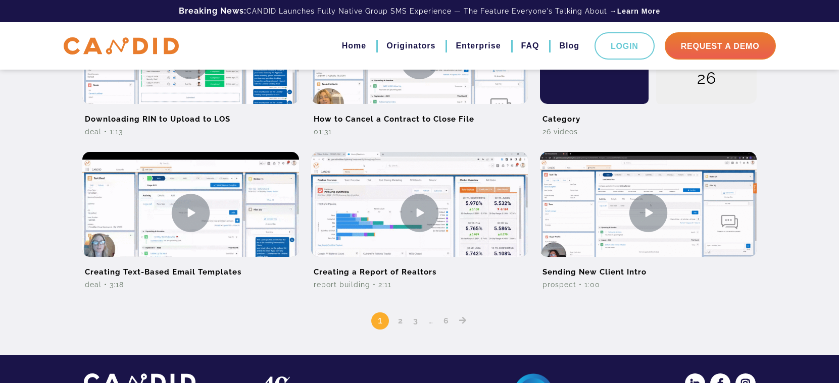  Describe the element at coordinates (416, 321) in the screenshot. I see `a: 3` at that location.